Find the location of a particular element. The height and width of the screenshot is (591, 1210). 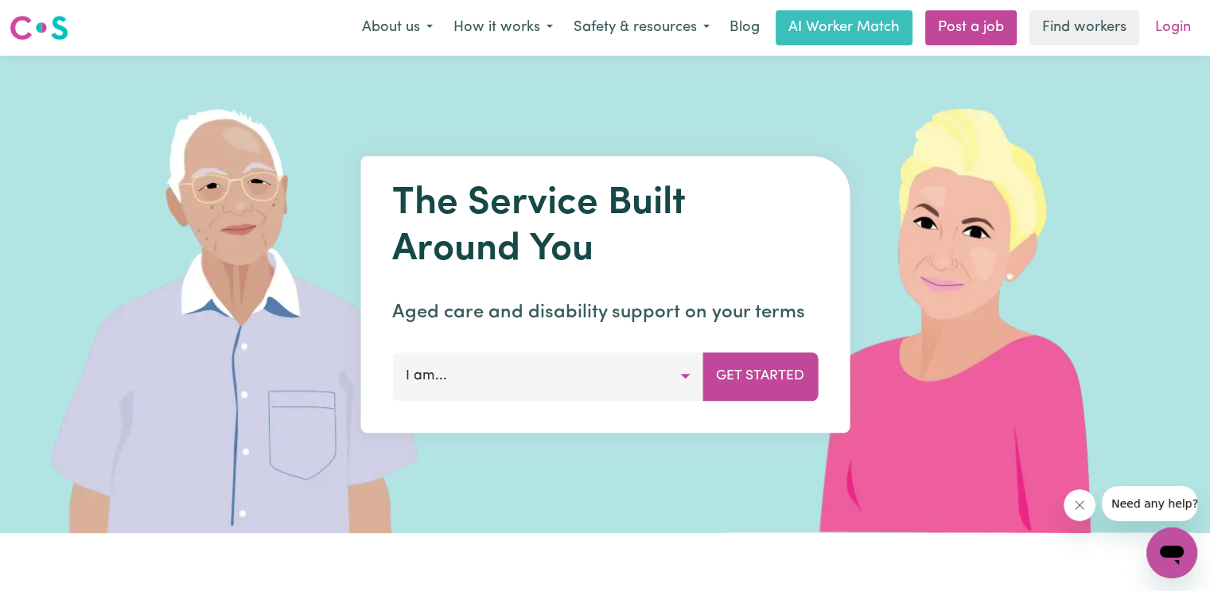

a: Post a job is located at coordinates (971, 28).